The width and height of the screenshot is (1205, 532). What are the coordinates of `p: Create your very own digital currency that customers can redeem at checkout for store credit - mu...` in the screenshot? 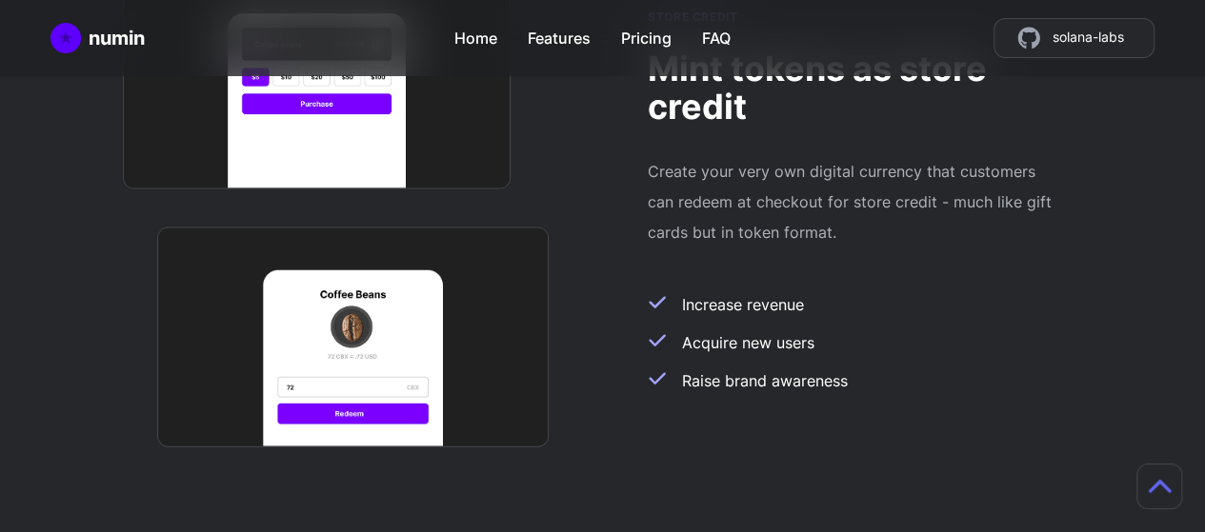 It's located at (851, 202).